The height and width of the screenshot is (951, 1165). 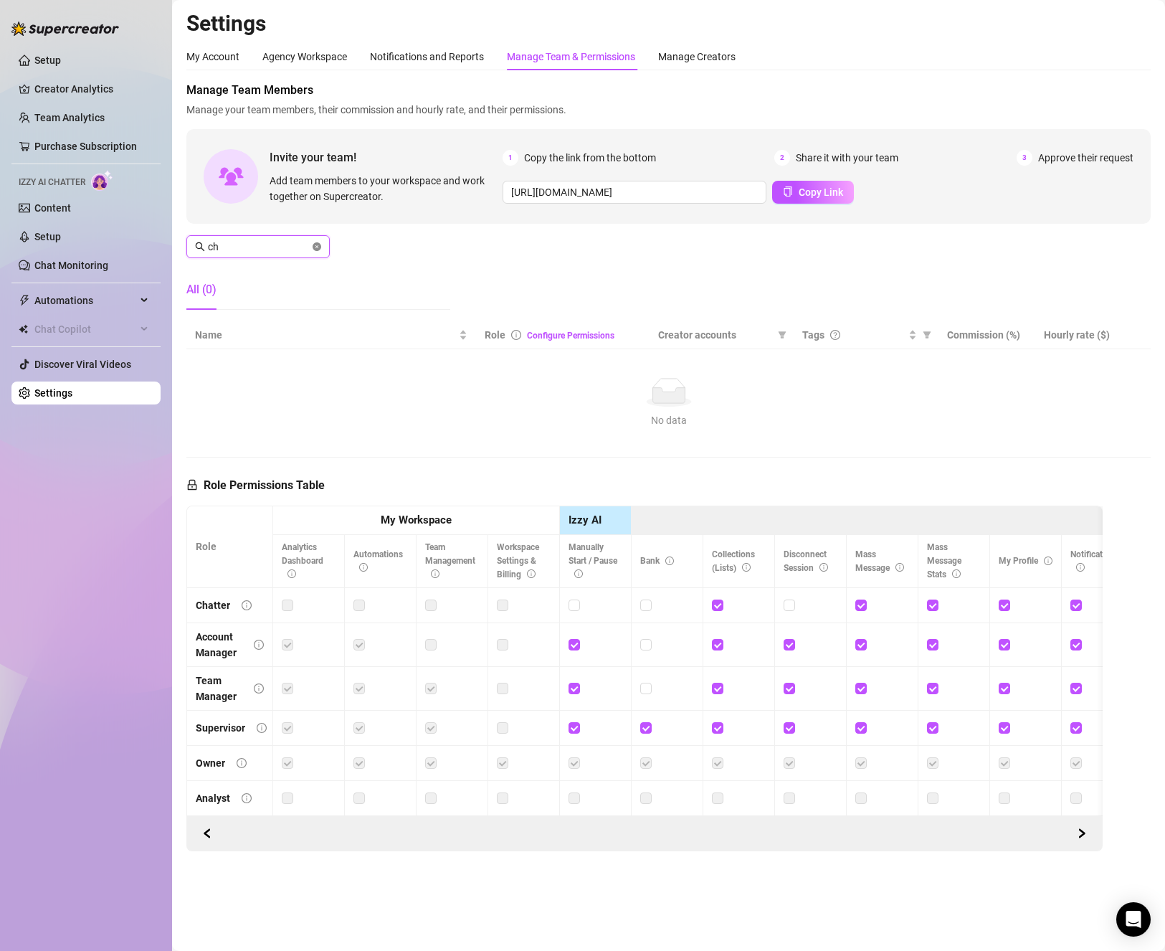 What do you see at coordinates (52, 208) in the screenshot?
I see `a: Content` at bounding box center [52, 208].